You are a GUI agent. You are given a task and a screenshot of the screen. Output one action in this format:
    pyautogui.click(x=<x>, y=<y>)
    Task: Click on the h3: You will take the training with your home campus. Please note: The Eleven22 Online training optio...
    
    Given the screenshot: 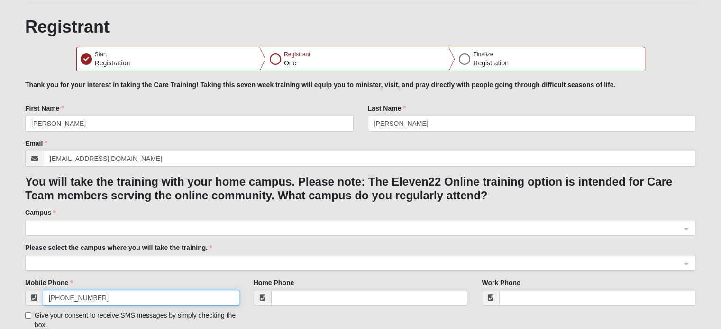 What is the action you would take?
    pyautogui.click(x=360, y=189)
    